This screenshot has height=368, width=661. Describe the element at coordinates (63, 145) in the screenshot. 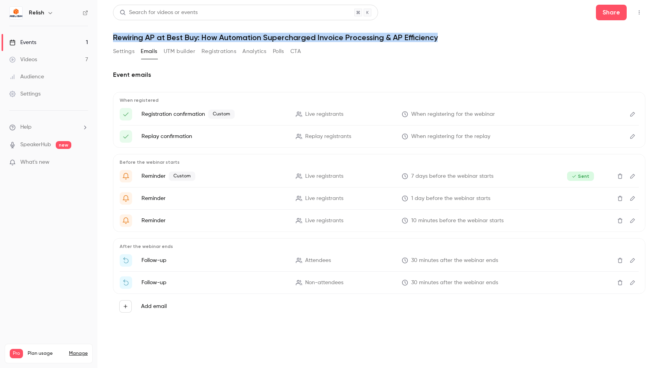

I see `span: new` at that location.